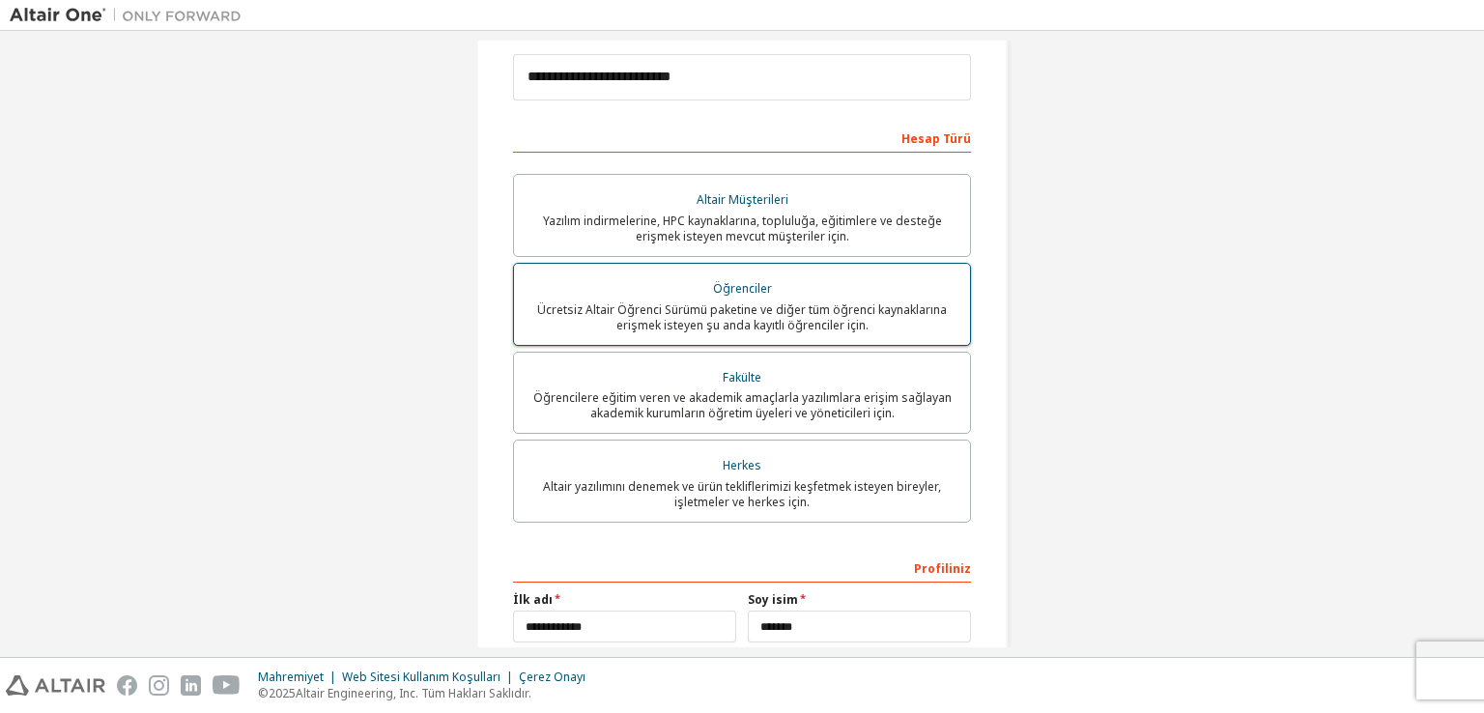  What do you see at coordinates (742, 199) in the screenshot?
I see `font: Altair Müşterileri` at bounding box center [742, 199].